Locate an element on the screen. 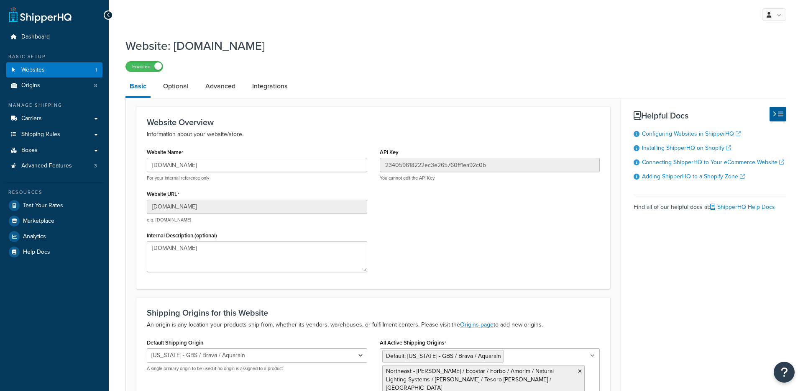 The width and height of the screenshot is (803, 391). a: Adding ShipperHQ to a Shopify Zone is located at coordinates (693, 176).